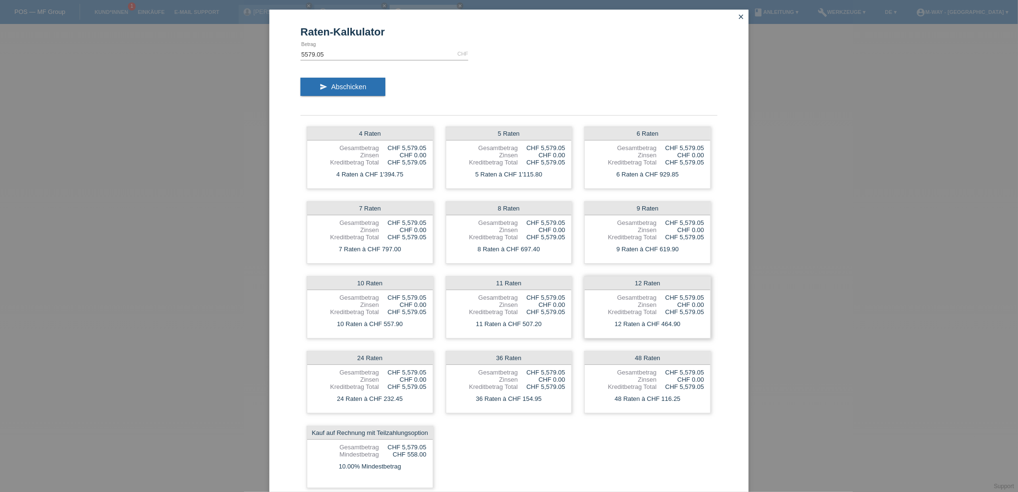  What do you see at coordinates (509, 358) in the screenshot?
I see `div: 36 Raten` at bounding box center [509, 358].